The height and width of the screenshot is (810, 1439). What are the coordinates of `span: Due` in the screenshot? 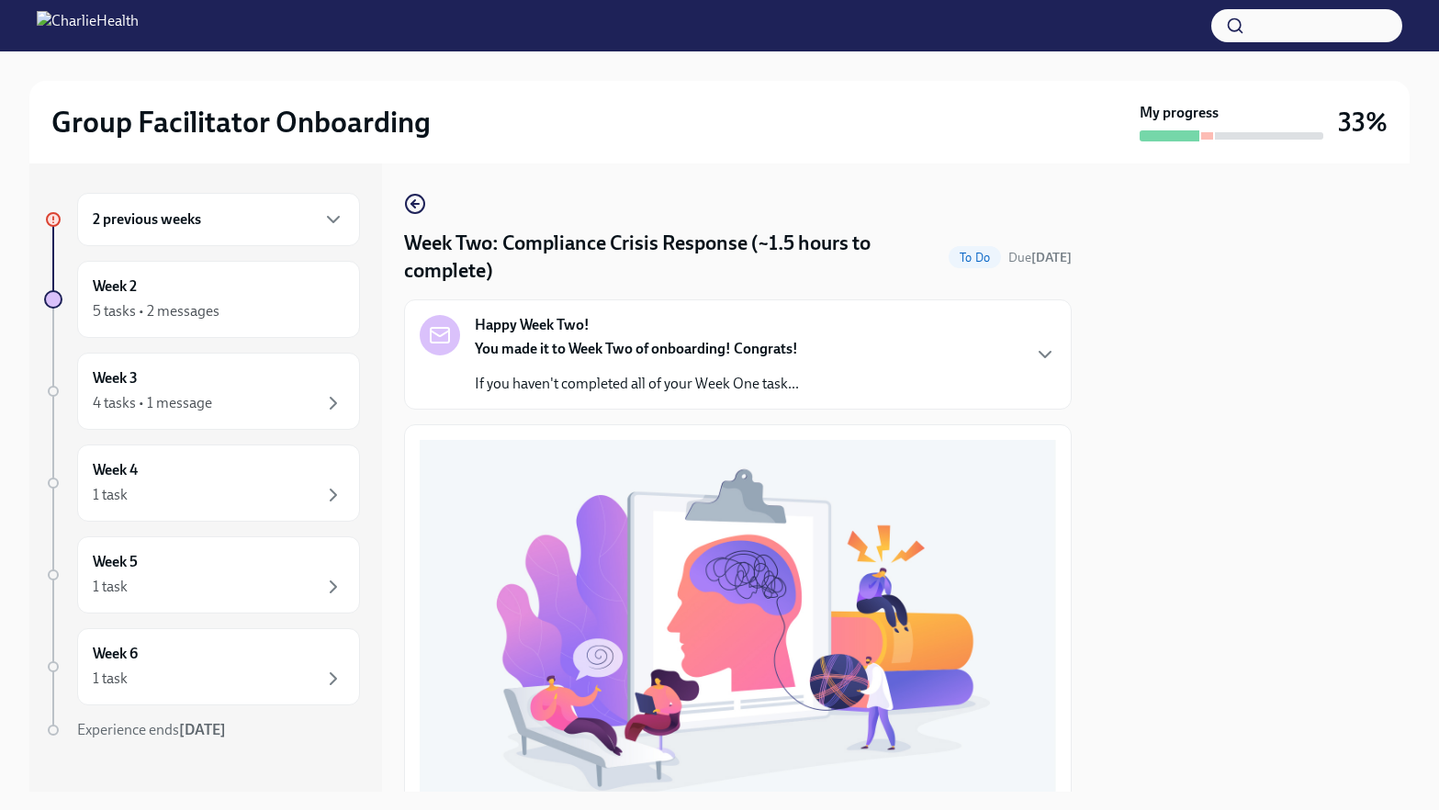 It's located at (1040, 257).